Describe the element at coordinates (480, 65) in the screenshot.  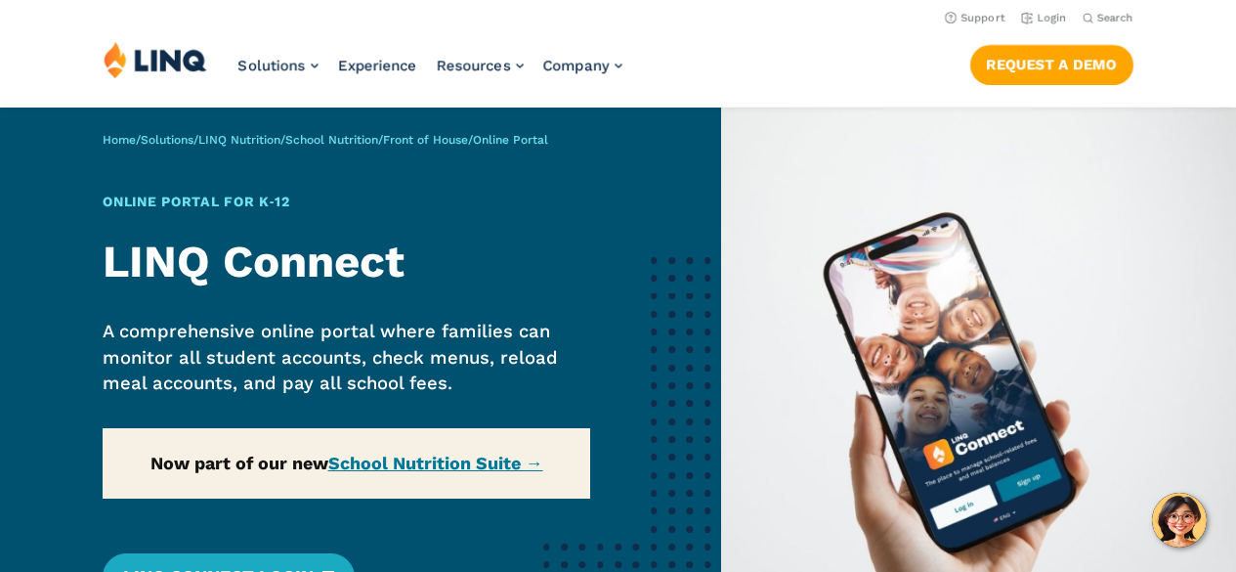
I see `a: Resources` at that location.